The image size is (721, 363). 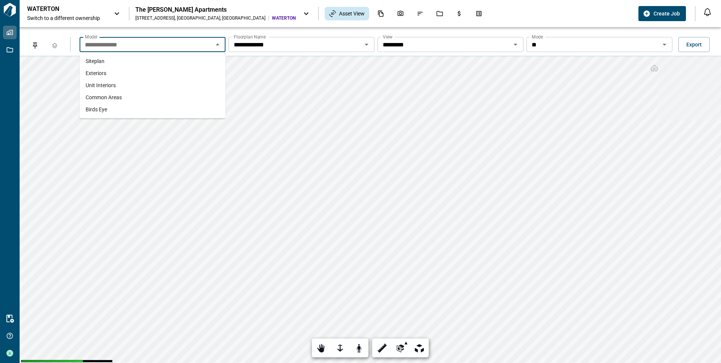 What do you see at coordinates (440, 14) in the screenshot?
I see `div: Jobs` at bounding box center [440, 14].